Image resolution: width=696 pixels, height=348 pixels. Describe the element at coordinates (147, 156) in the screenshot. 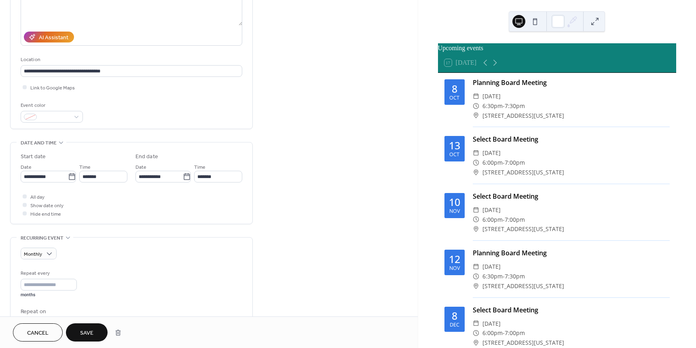

I see `div: End date` at that location.